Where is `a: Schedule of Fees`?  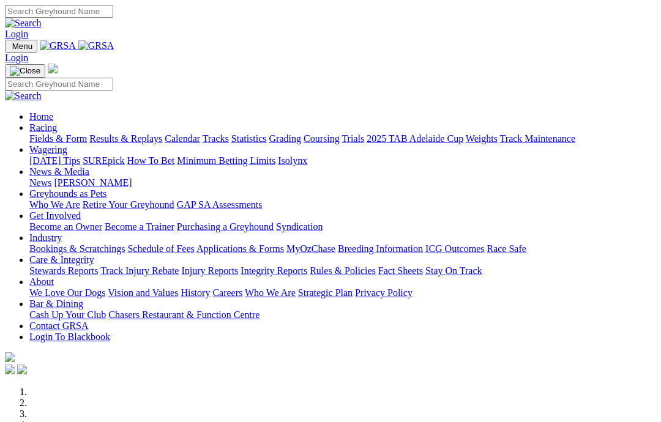 a: Schedule of Fees is located at coordinates (160, 249).